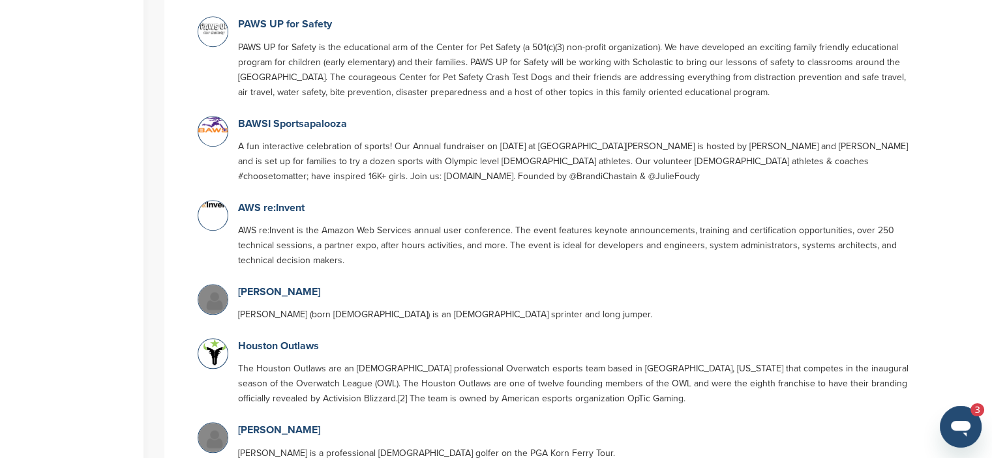 This screenshot has width=992, height=458. Describe the element at coordinates (215, 125) in the screenshot. I see `img: Data?1415810826` at that location.